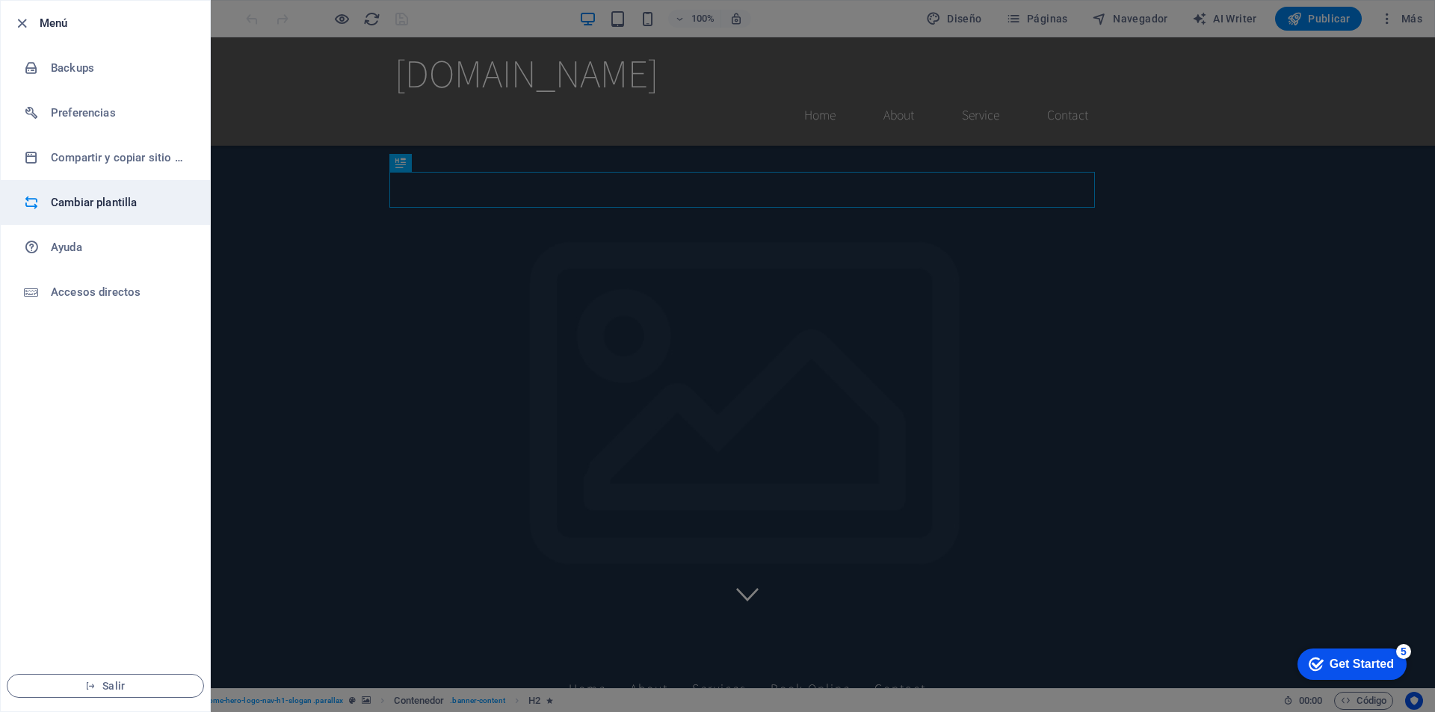  What do you see at coordinates (120, 158) in the screenshot?
I see `h6: Compartir y copiar sitio web` at bounding box center [120, 158].